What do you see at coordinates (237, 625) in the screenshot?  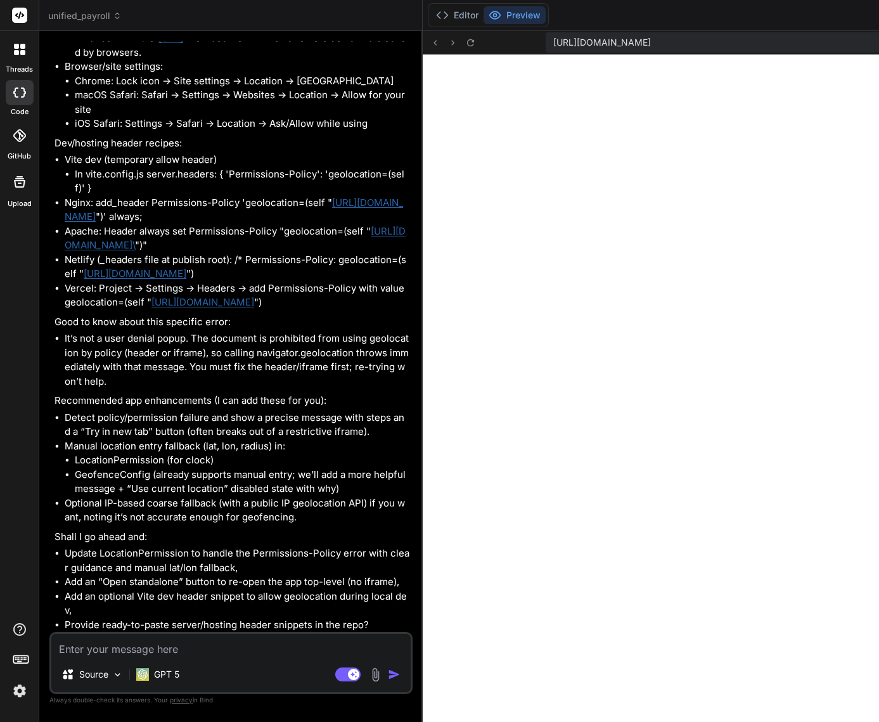 I see `li: Provide ready-to-paste server/hosting header snippets in the repo?` at bounding box center [237, 625].